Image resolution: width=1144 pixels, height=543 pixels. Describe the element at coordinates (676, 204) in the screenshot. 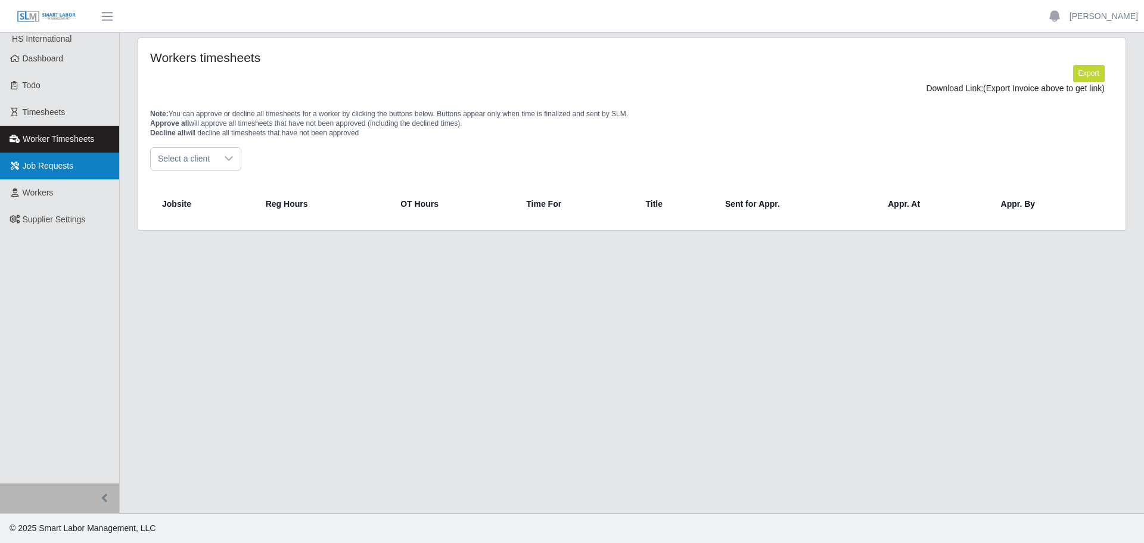

I see `th: Title` at that location.